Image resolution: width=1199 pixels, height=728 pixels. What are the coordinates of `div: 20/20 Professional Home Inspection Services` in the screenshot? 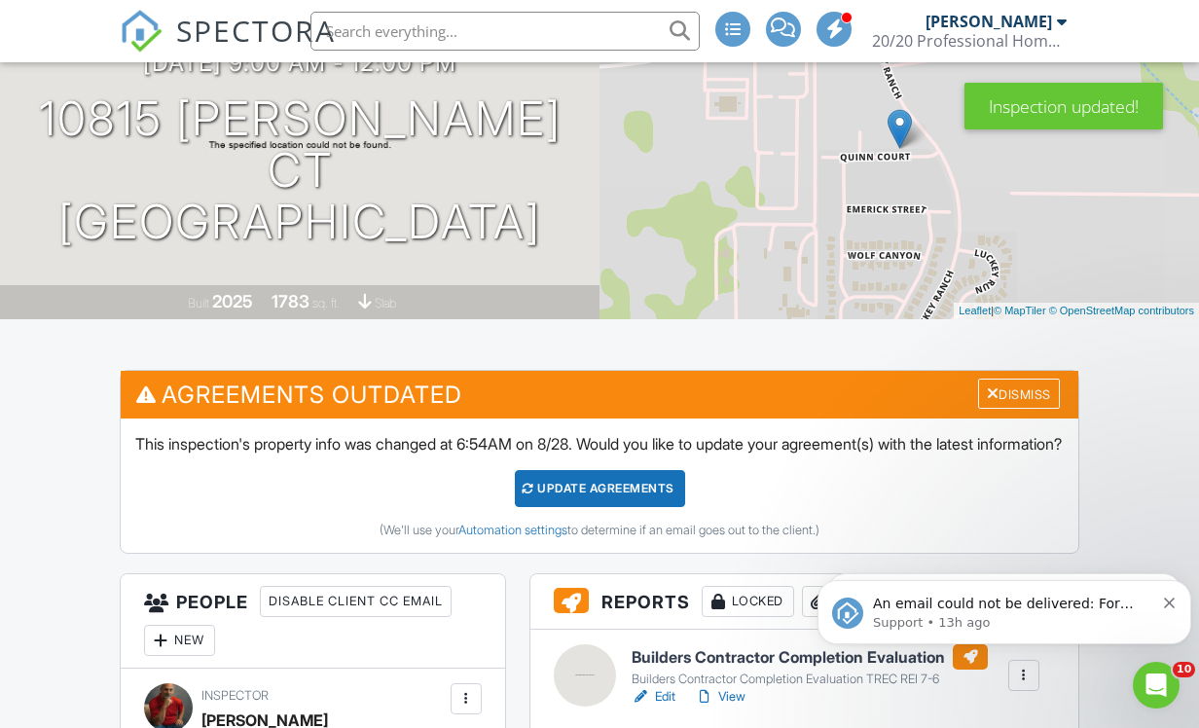 It's located at (969, 41).